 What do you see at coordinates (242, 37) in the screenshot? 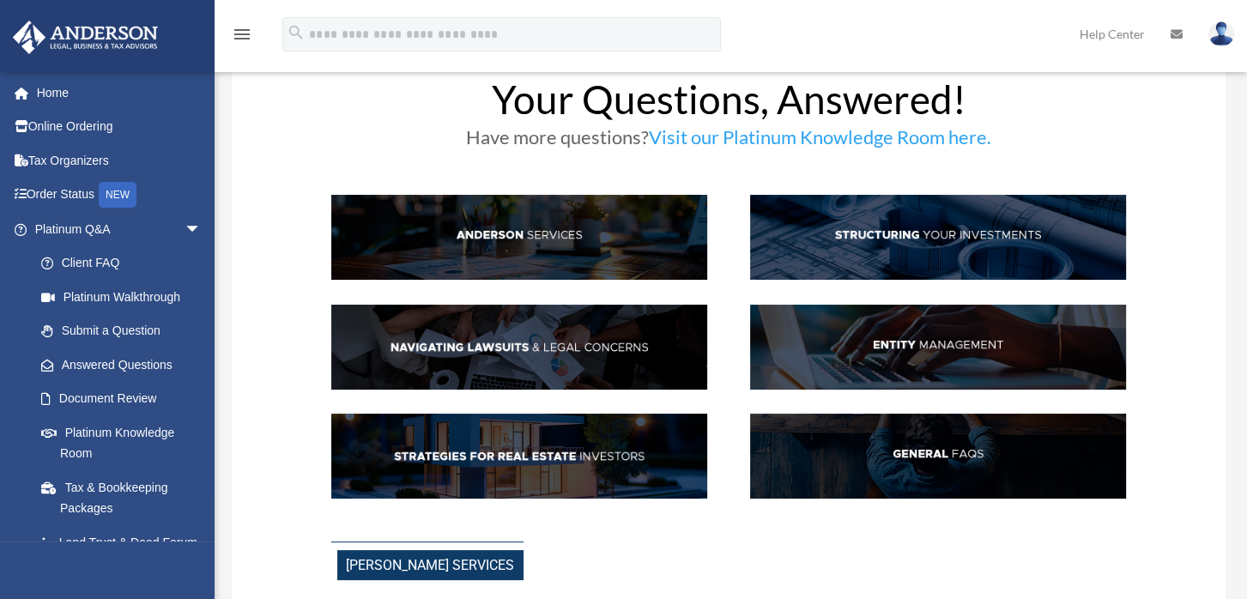
I see `a: menu` at bounding box center [242, 37].